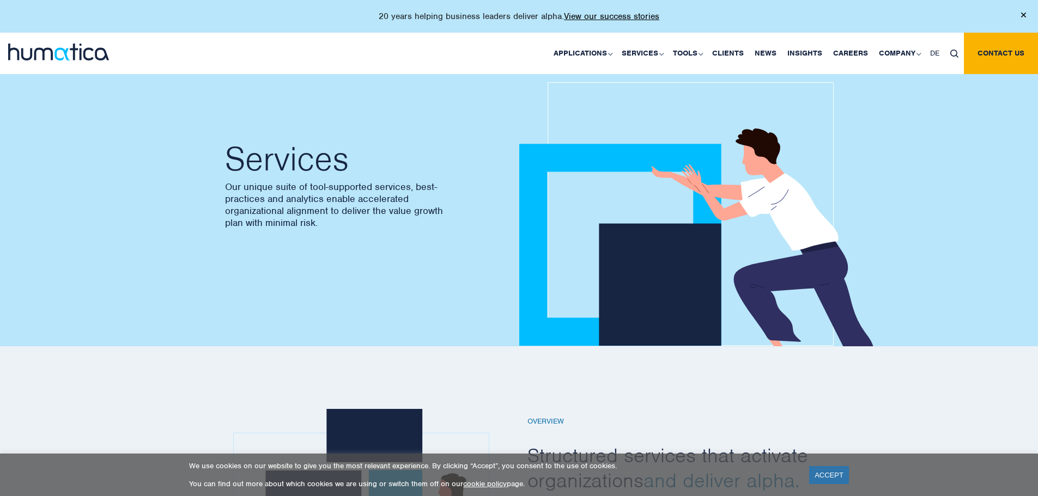 Image resolution: width=1038 pixels, height=496 pixels. What do you see at coordinates (485, 484) in the screenshot?
I see `a: cookie policy` at bounding box center [485, 484].